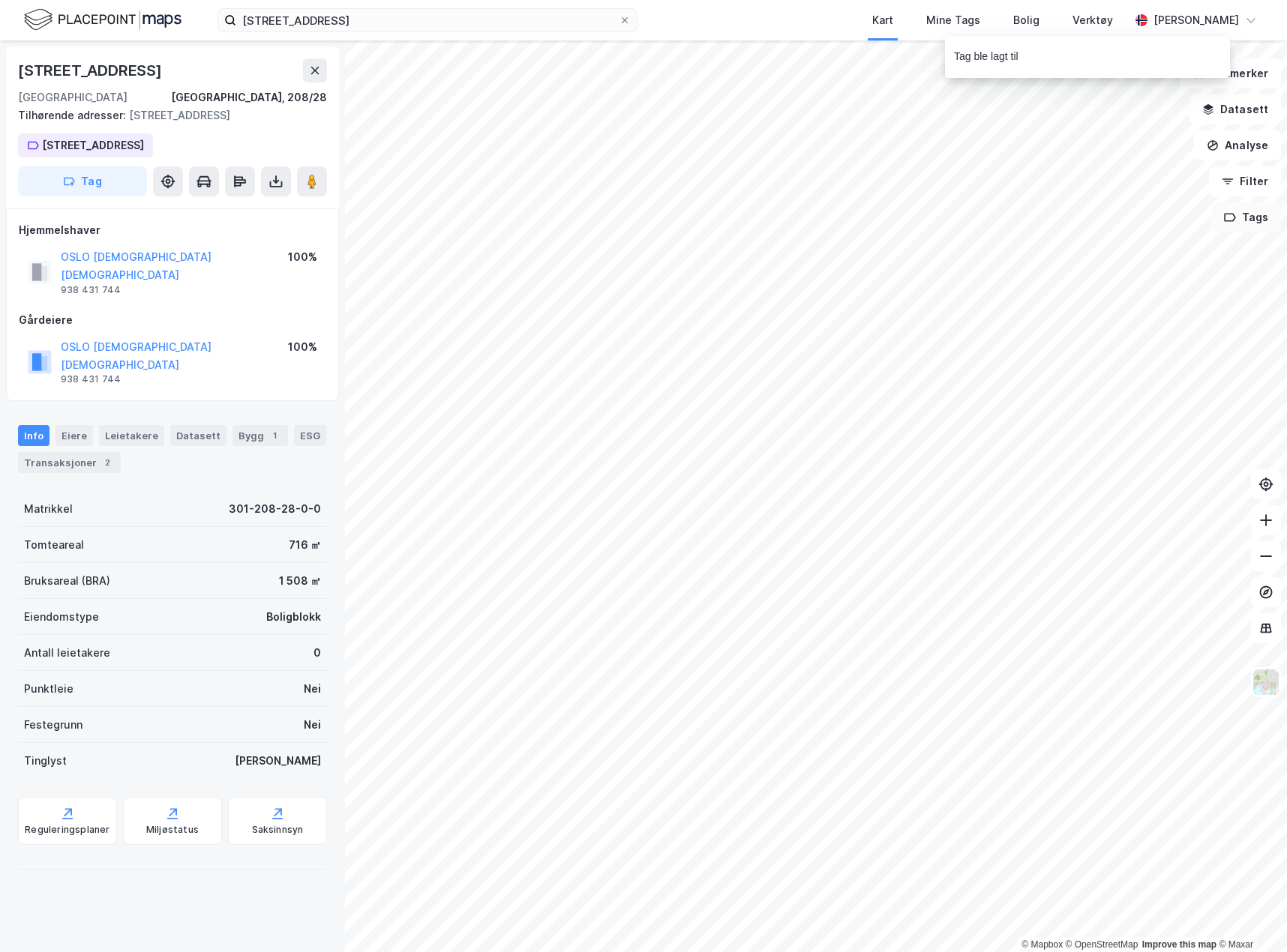 This screenshot has width=1287, height=952. What do you see at coordinates (1179, 944) in the screenshot?
I see `a: Improve this map` at bounding box center [1179, 944].